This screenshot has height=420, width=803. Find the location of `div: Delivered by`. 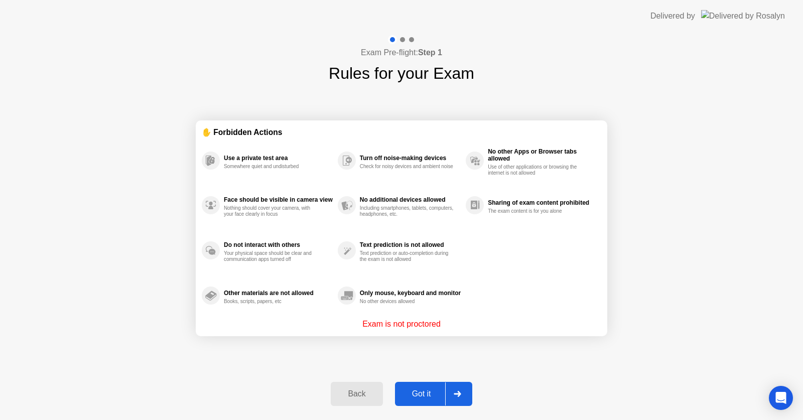

div: Delivered by is located at coordinates (673, 16).